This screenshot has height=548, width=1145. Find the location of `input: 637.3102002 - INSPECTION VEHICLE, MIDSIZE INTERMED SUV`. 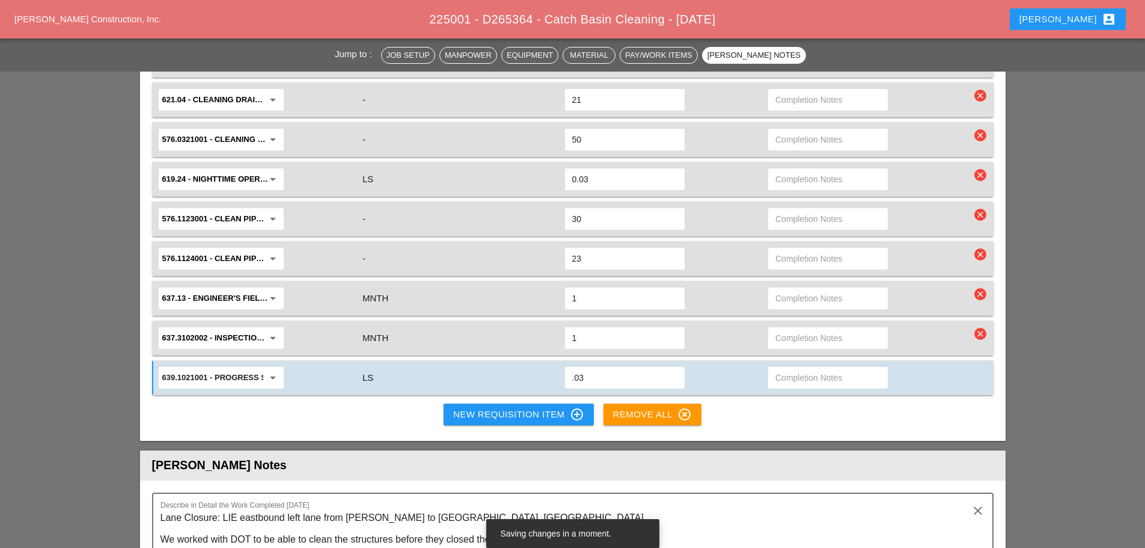

input: 637.3102002 - INSPECTION VEHICLE, MIDSIZE INTERMED SUV is located at coordinates (213, 338).